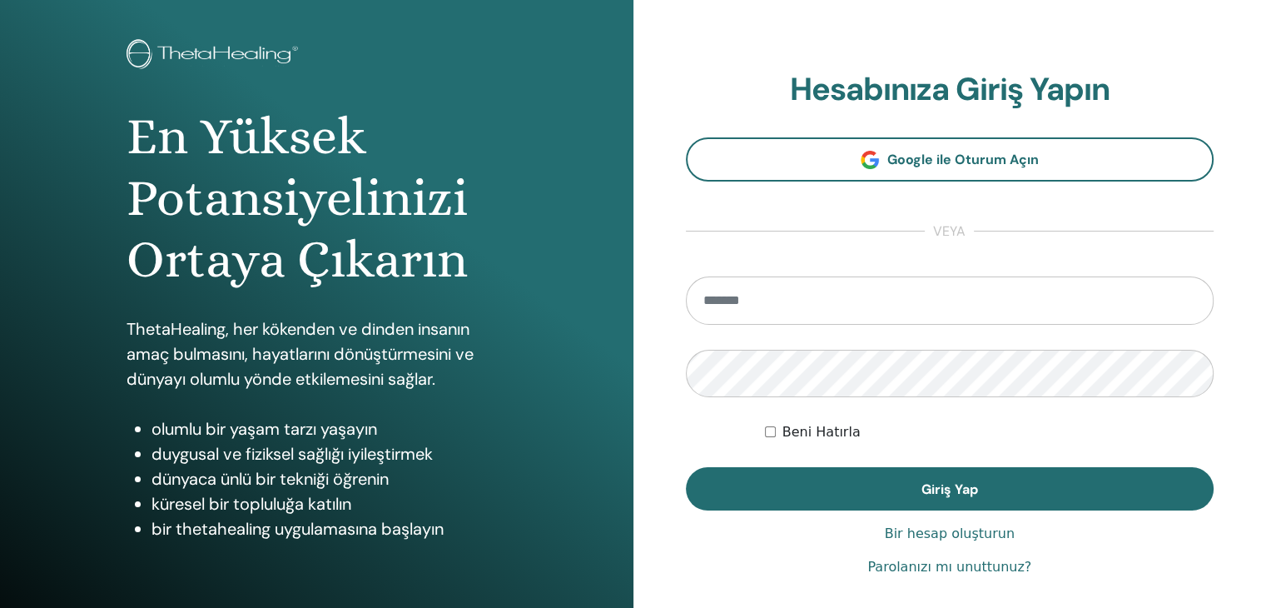 The height and width of the screenshot is (608, 1266). I want to click on a: Google ile Oturum Açın, so click(950, 159).